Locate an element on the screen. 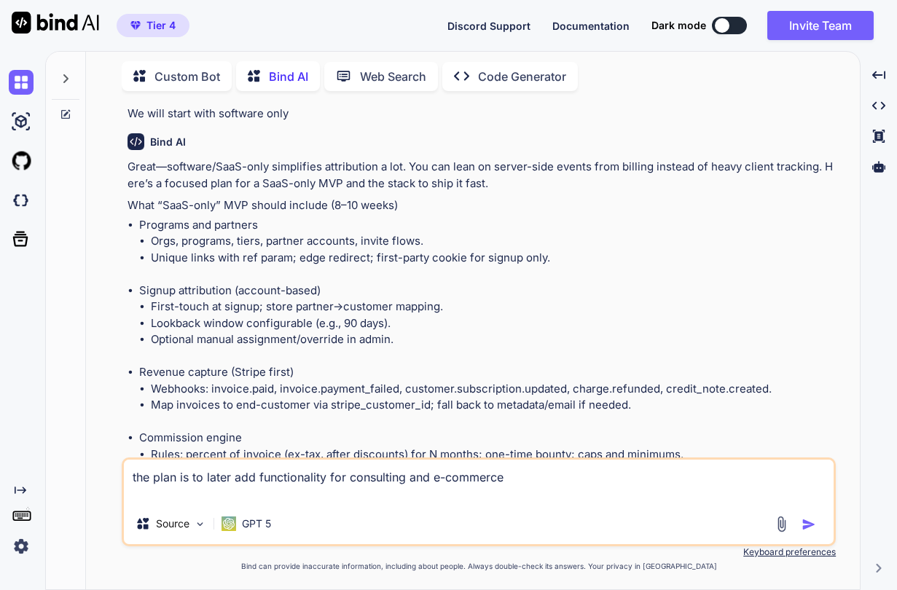 Image resolution: width=897 pixels, height=590 pixels. p: Custom Bot is located at coordinates (187, 76).